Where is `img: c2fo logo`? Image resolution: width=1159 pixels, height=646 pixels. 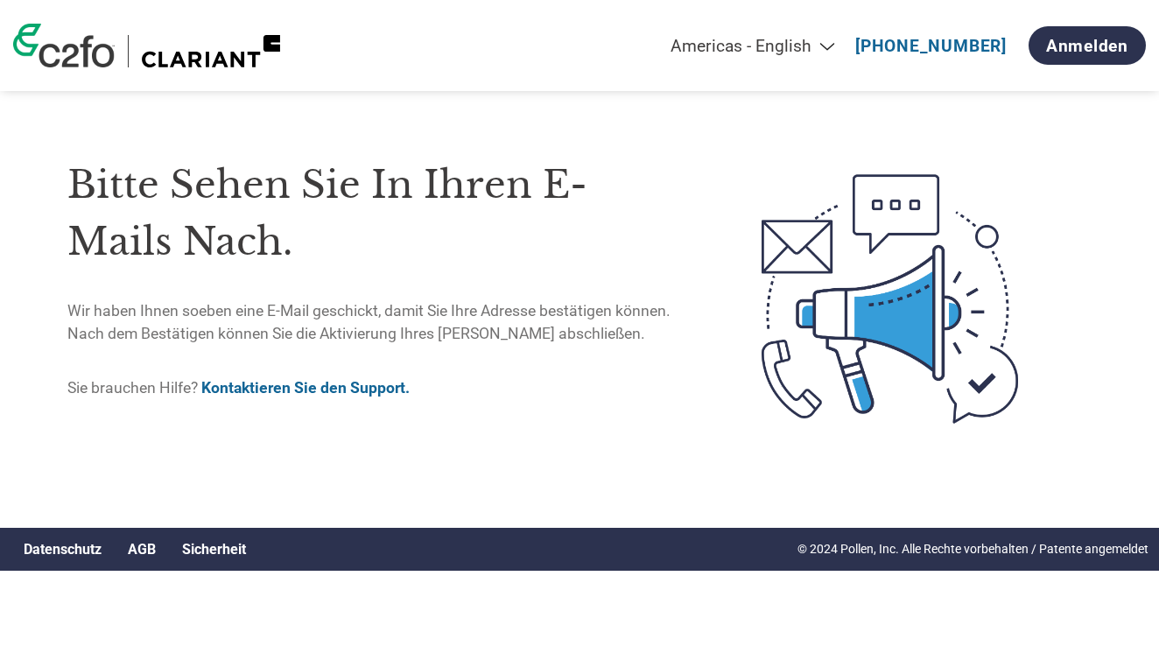
img: c2fo logo is located at coordinates (64, 46).